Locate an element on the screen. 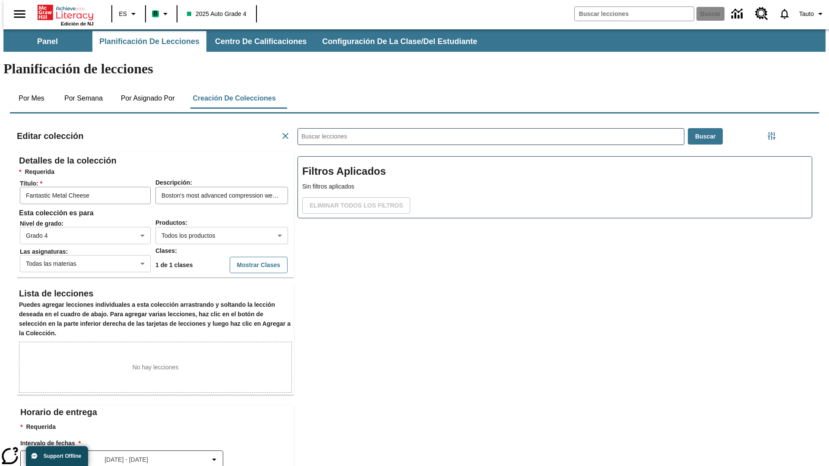 The height and width of the screenshot is (466, 829). button: Buscar is located at coordinates (705, 136).